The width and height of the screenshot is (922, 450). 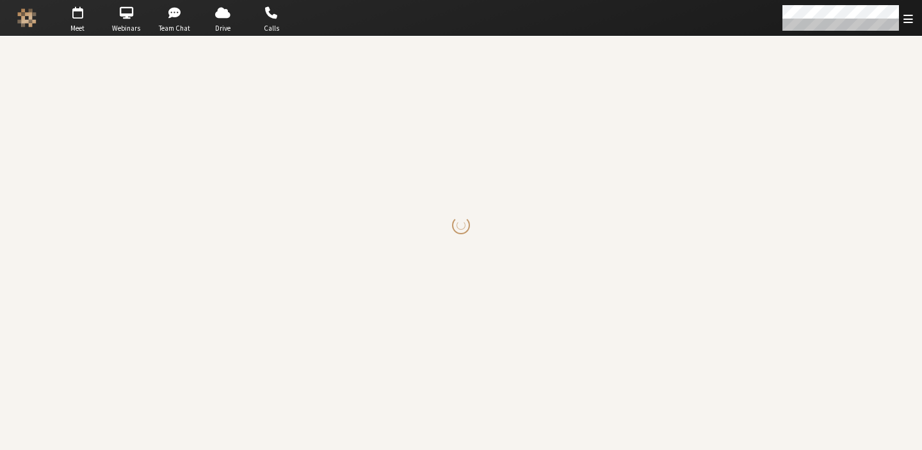 I want to click on span: Webinars, so click(x=126, y=28).